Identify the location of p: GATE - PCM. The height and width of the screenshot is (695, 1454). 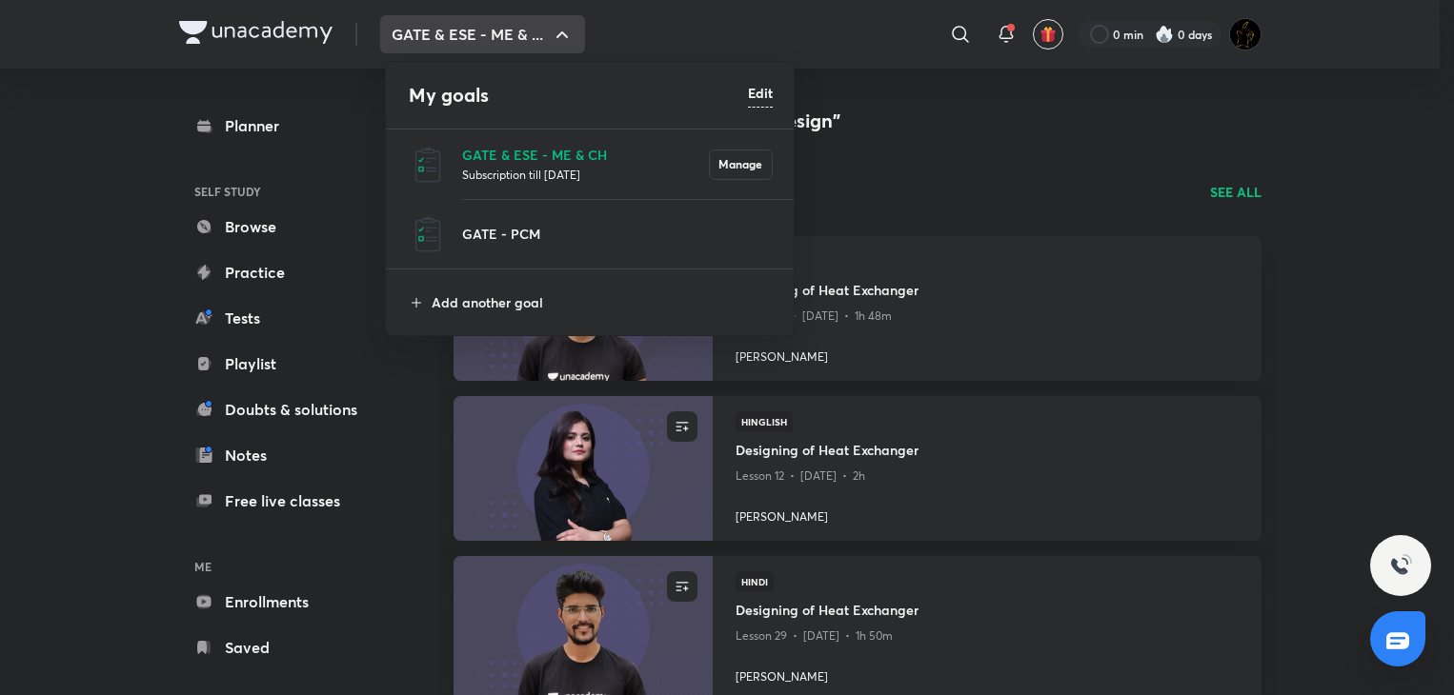
(617, 233).